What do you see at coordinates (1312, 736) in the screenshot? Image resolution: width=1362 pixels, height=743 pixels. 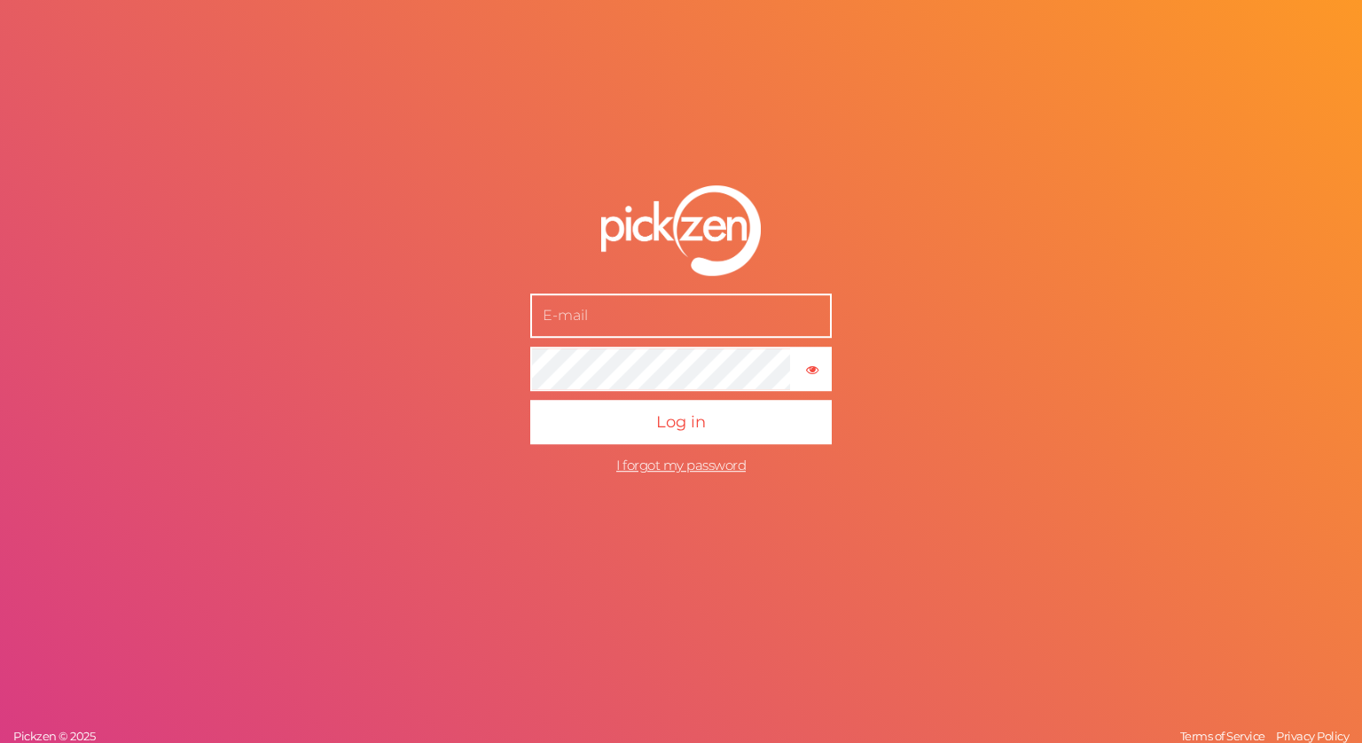 I see `a: Privacy Policy` at bounding box center [1312, 736].